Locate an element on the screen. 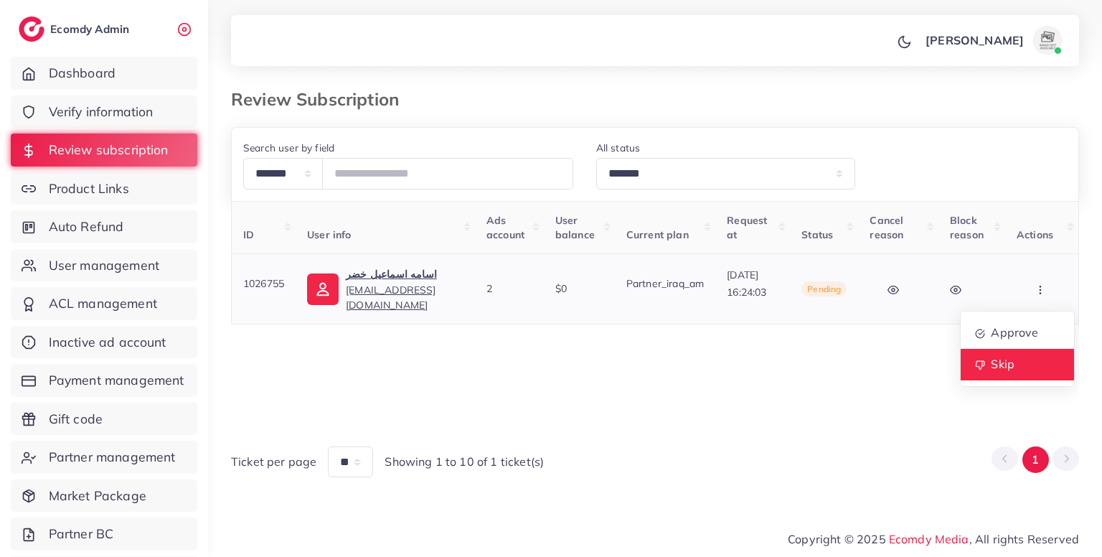  span: Current plan is located at coordinates (657, 235).